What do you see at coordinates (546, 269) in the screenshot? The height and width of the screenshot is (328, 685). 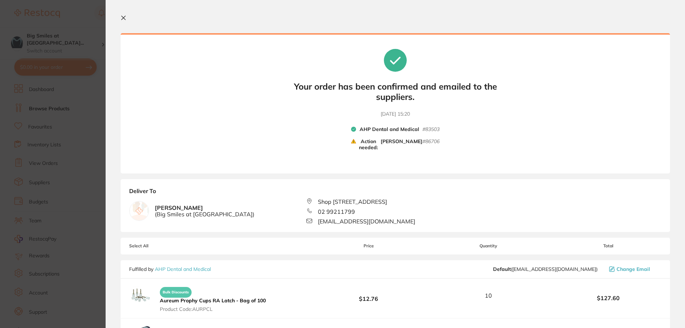 I see `span: orders@ahpdentalmedical.com.au` at bounding box center [546, 269].